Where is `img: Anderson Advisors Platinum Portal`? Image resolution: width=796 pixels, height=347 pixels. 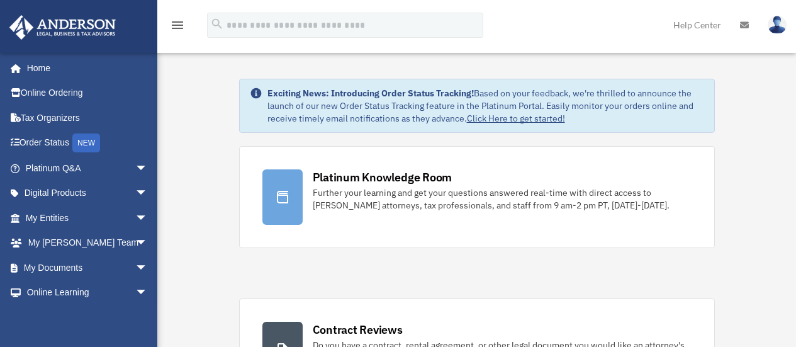 img: Anderson Advisors Platinum Portal is located at coordinates (62, 27).